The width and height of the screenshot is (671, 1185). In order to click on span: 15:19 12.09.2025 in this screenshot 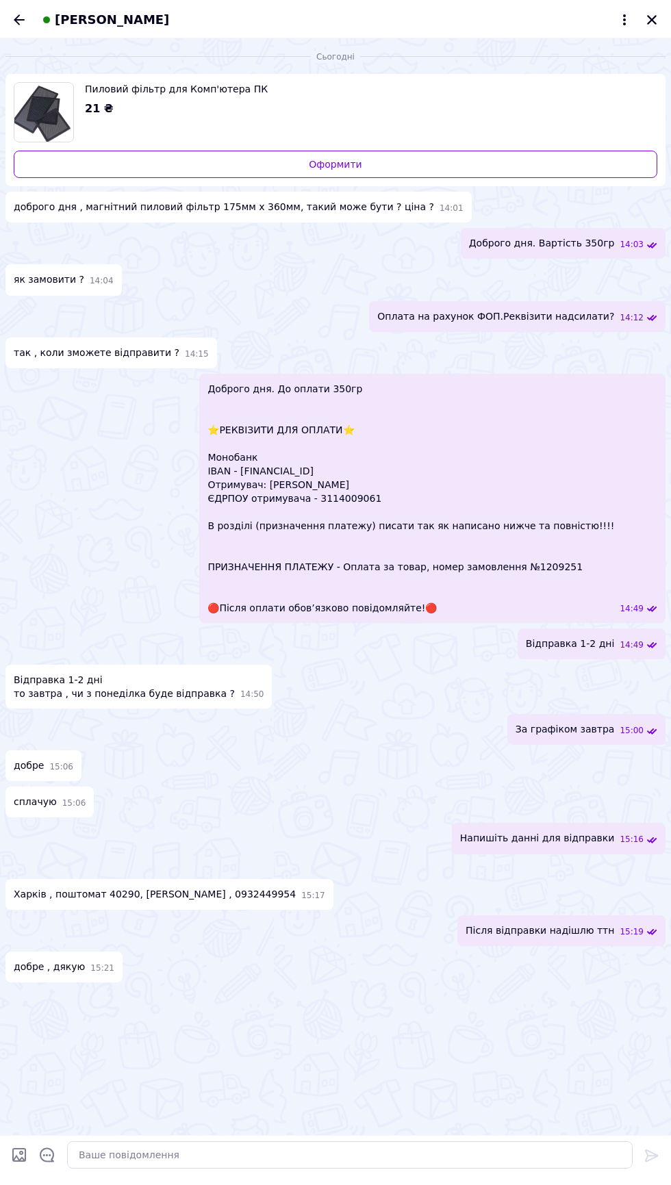, I will do `click(631, 932)`.